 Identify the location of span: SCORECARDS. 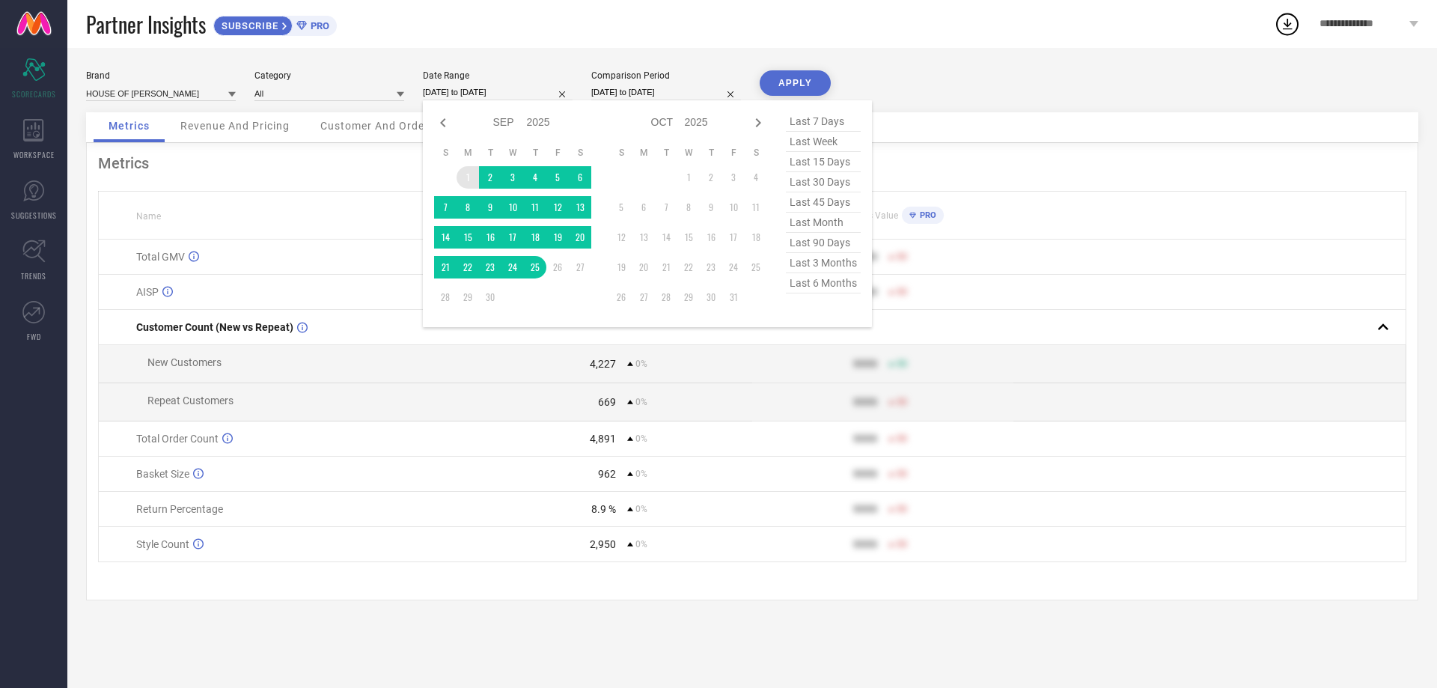
(34, 94).